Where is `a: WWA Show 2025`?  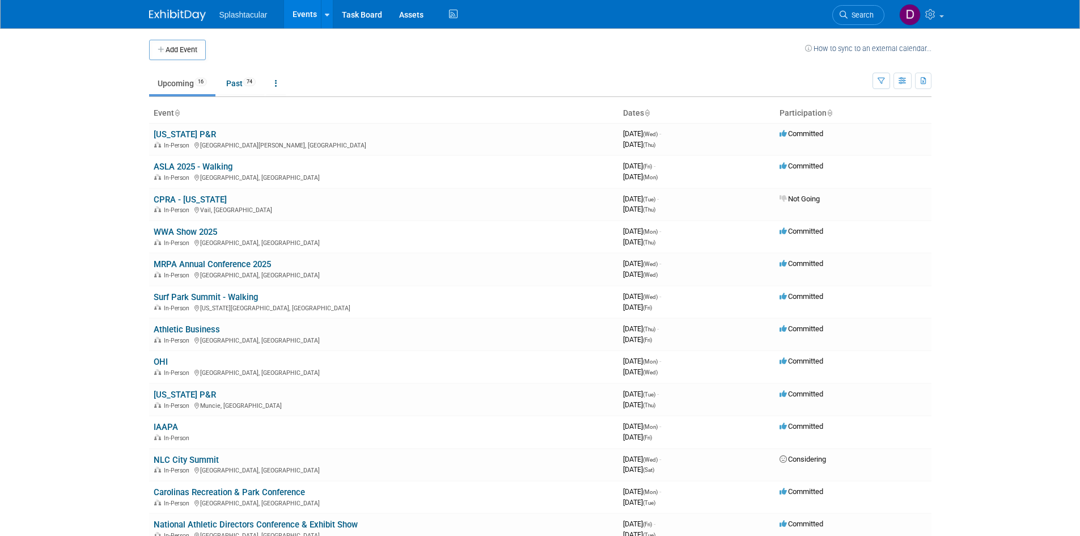 a: WWA Show 2025 is located at coordinates (185, 232).